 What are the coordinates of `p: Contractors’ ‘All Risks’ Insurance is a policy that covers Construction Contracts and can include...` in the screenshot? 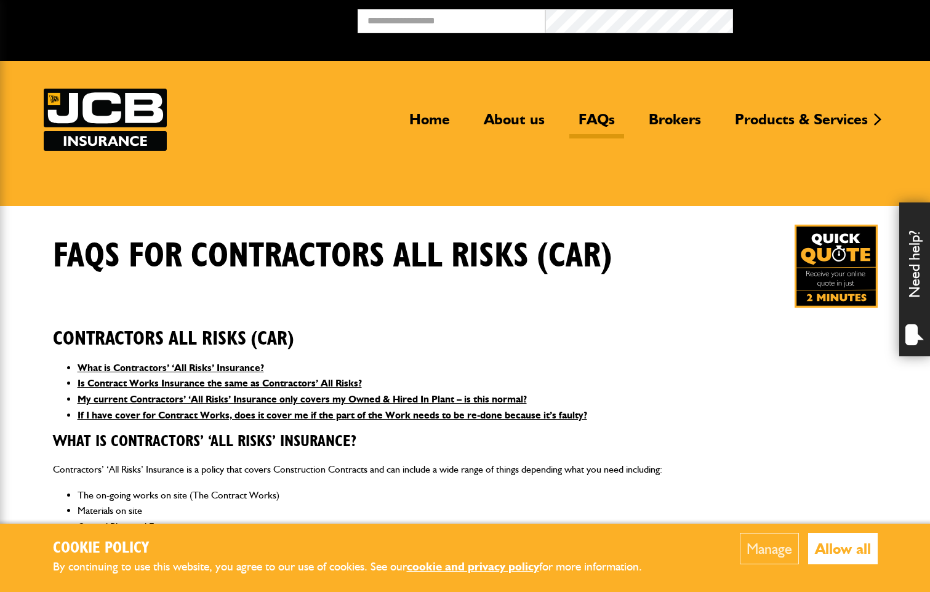 It's located at (465, 470).